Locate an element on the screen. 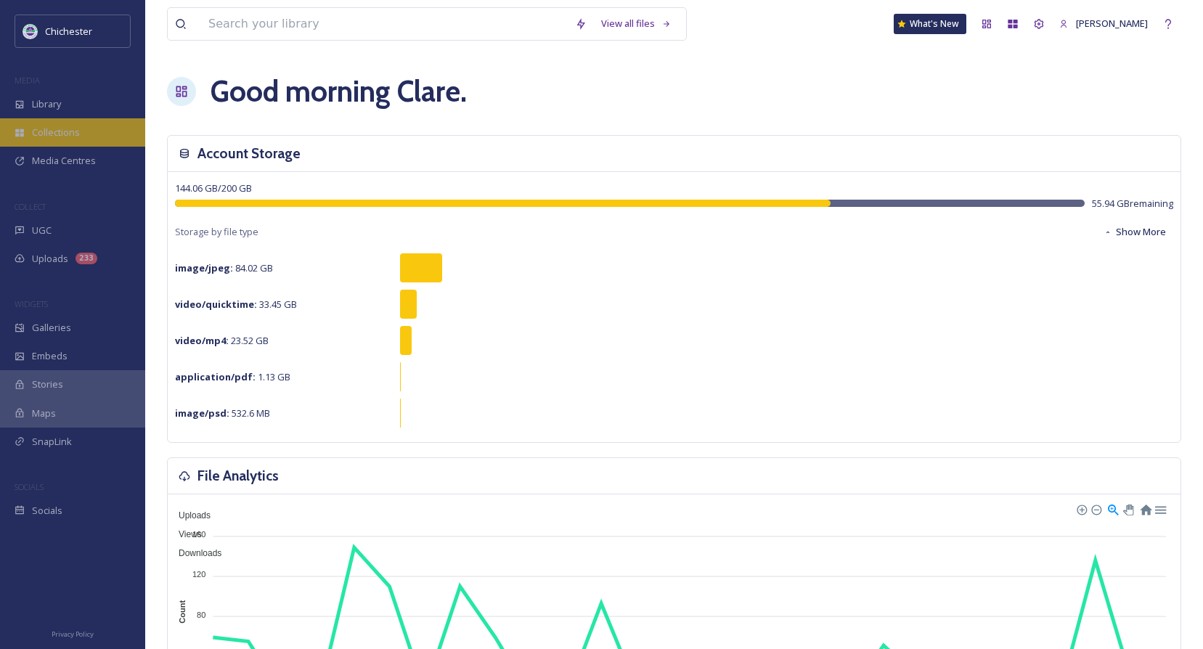 This screenshot has height=649, width=1203. span: 532.6 MB is located at coordinates (222, 413).